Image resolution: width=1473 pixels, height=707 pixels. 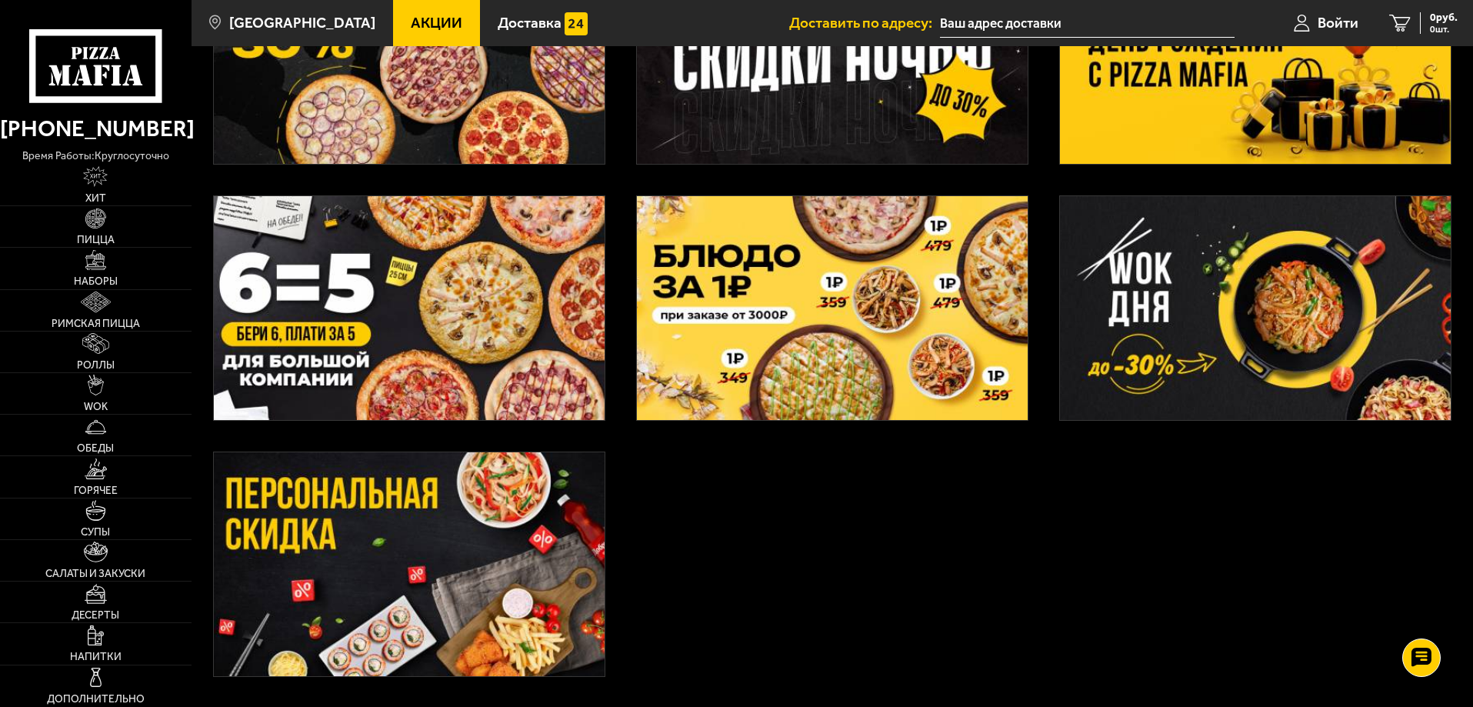 What do you see at coordinates (95, 324) in the screenshot?
I see `span: Римская пицца` at bounding box center [95, 324].